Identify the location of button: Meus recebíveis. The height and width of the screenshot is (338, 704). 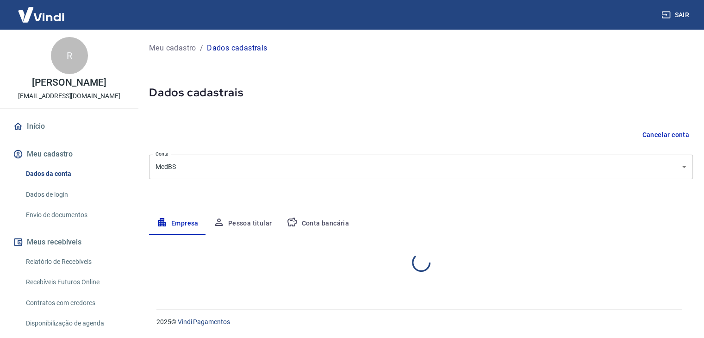
(69, 242).